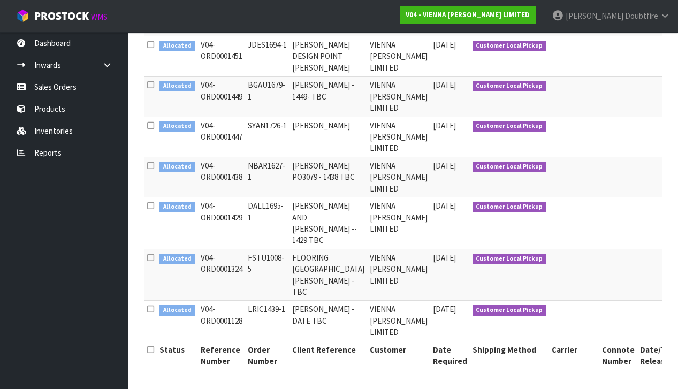 The height and width of the screenshot is (389, 678). Describe the element at coordinates (267, 136) in the screenshot. I see `td: SYAN1726-1` at that location.